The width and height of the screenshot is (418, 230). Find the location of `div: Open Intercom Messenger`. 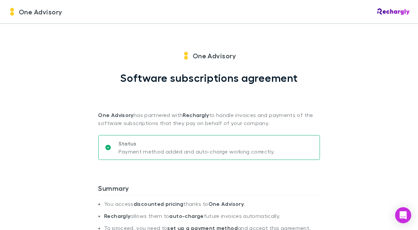

div: Open Intercom Messenger is located at coordinates (403, 215).